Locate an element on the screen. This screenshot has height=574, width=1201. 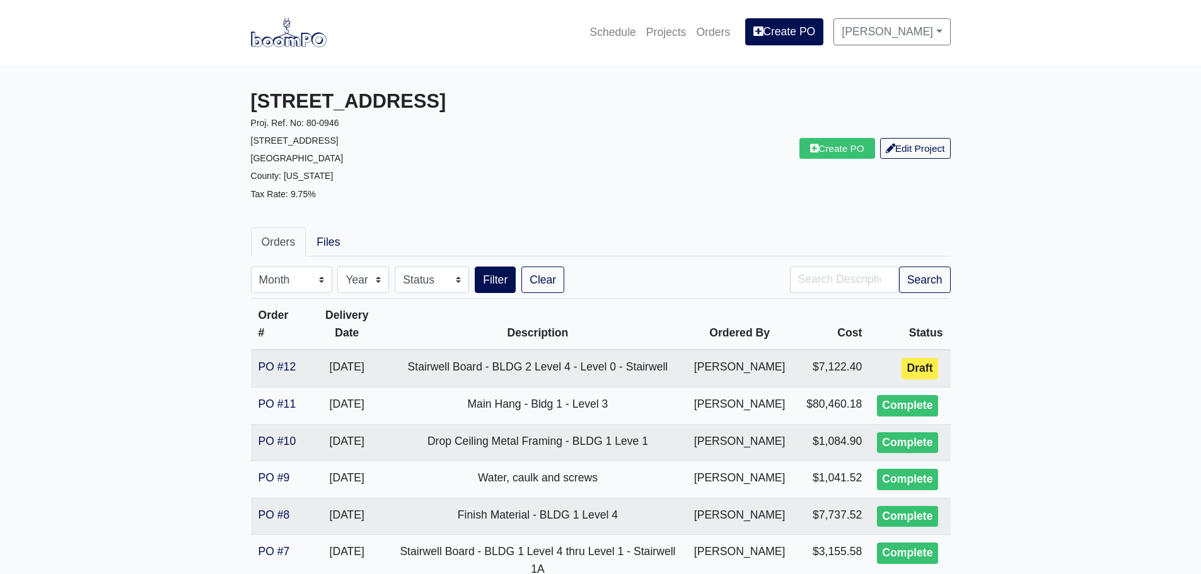
button: Search is located at coordinates (925, 280).